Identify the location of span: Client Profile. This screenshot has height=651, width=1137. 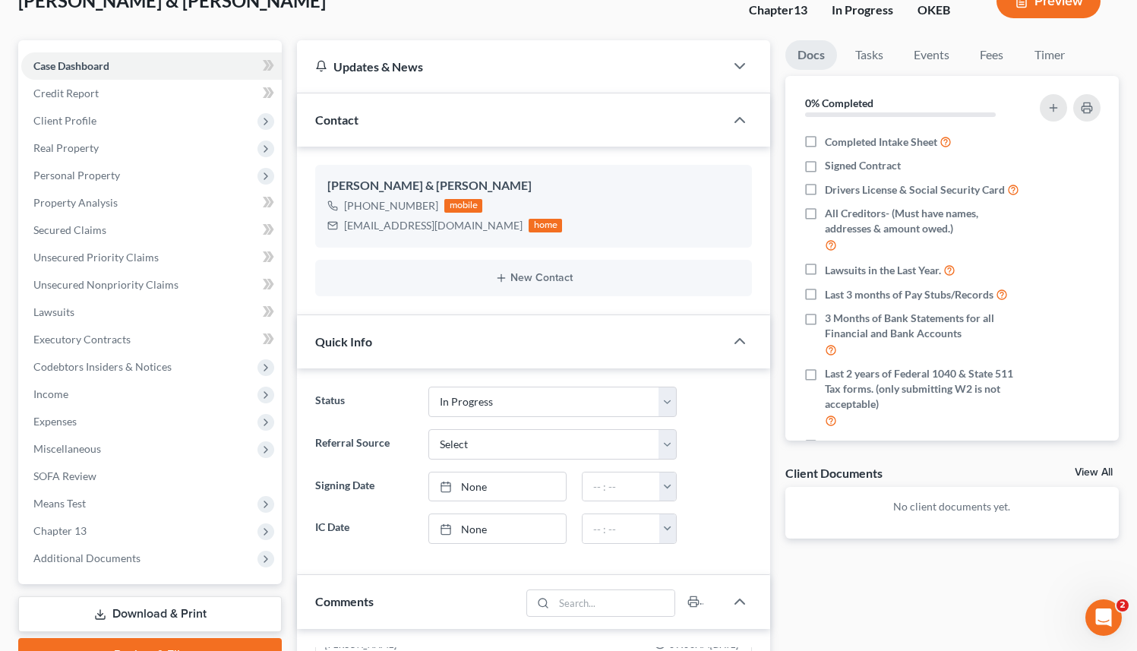
(65, 120).